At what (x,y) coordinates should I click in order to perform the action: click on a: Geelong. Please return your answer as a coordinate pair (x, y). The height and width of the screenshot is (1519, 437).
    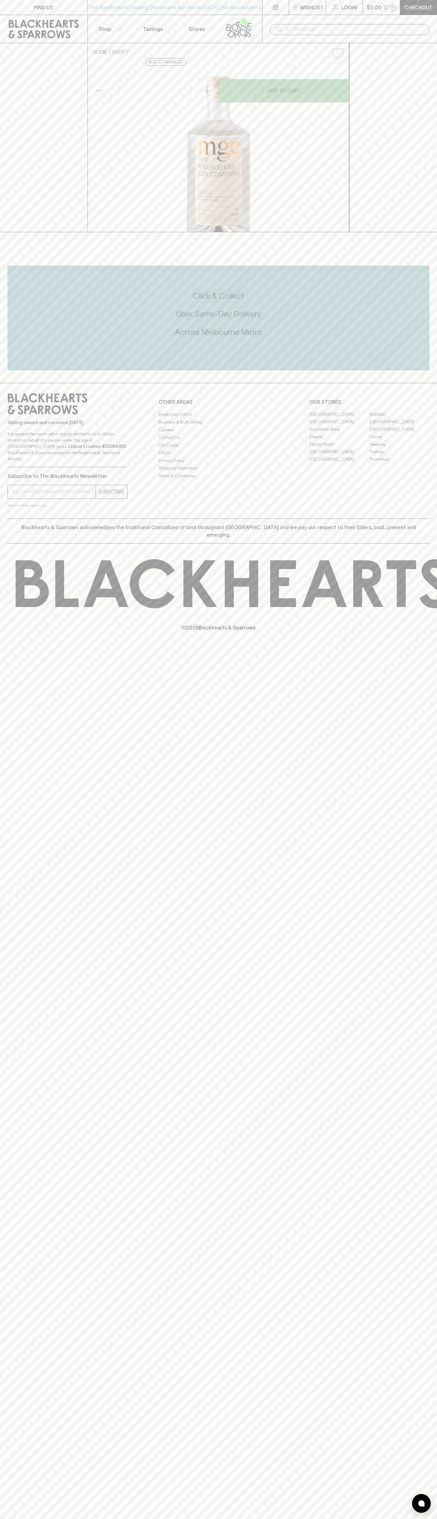
    Looking at the image, I should click on (400, 445).